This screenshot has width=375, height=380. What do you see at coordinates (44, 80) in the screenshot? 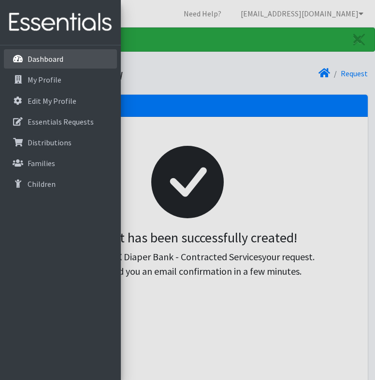
I see `p: My Profile` at bounding box center [44, 80].